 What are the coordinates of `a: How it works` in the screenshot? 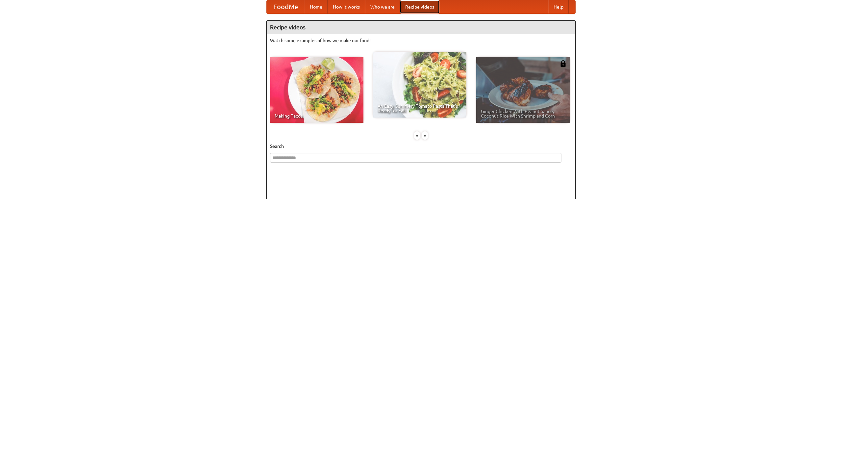 It's located at (347, 7).